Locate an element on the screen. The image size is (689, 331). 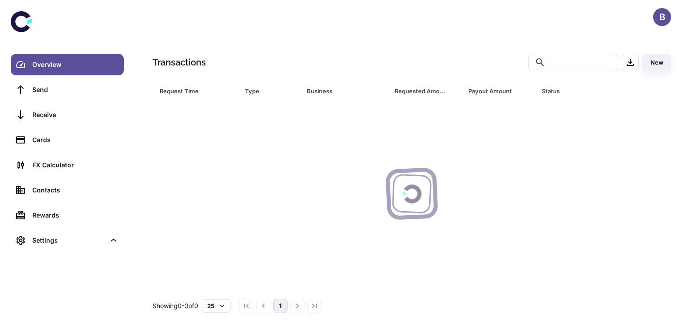
a: Contacts is located at coordinates (67, 190).